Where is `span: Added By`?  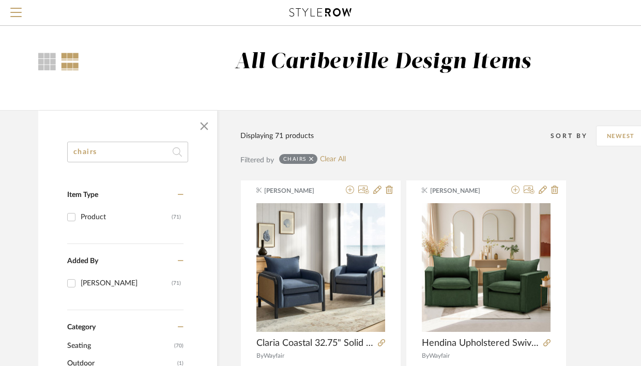 span: Added By is located at coordinates (83, 261).